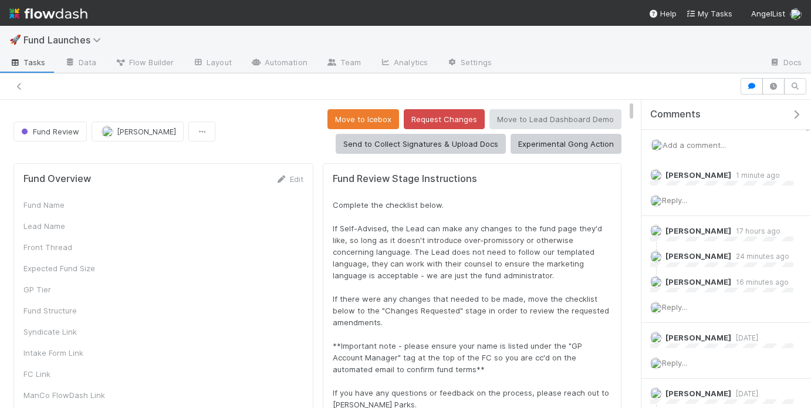  What do you see at coordinates (755, 175) in the screenshot?
I see `span: 1 minute ago` at bounding box center [755, 175].